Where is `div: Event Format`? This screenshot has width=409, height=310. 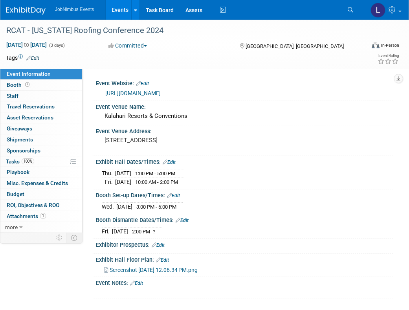
div: Event Format is located at coordinates (369, 47).